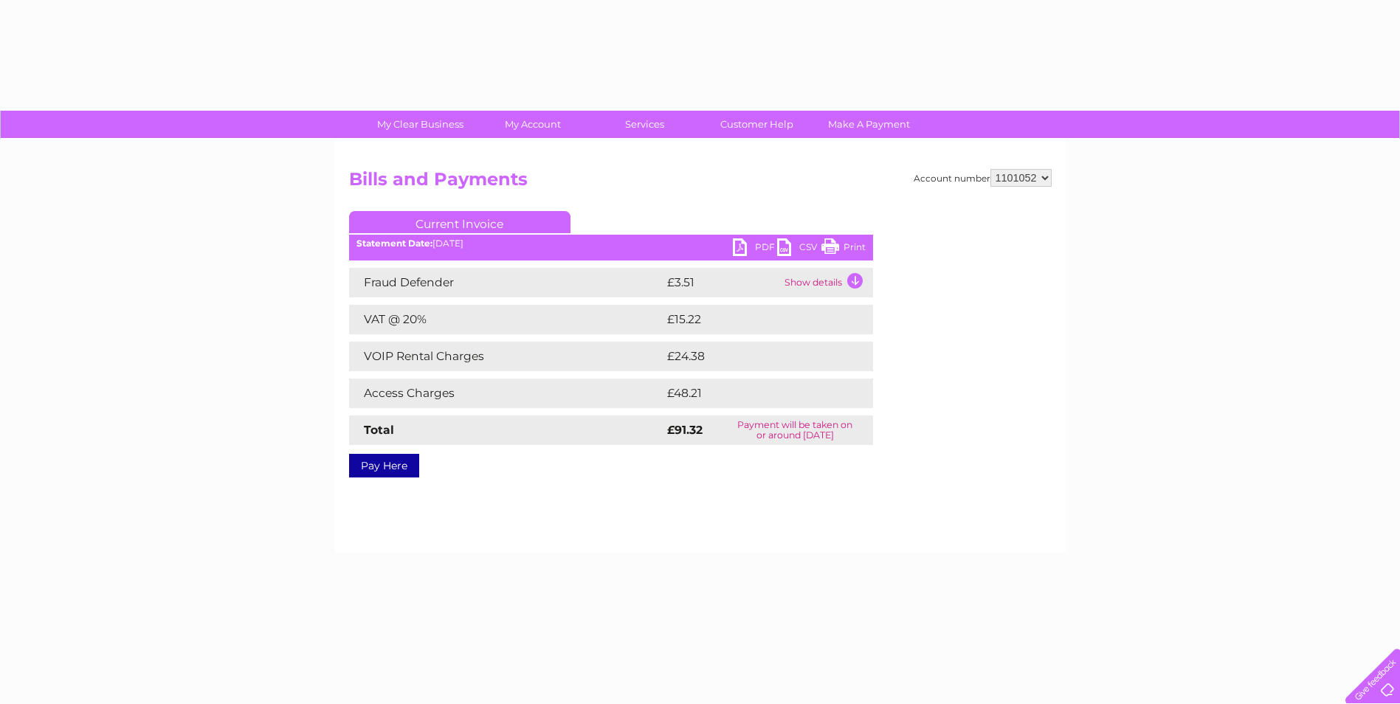  I want to click on a: PDF, so click(755, 249).